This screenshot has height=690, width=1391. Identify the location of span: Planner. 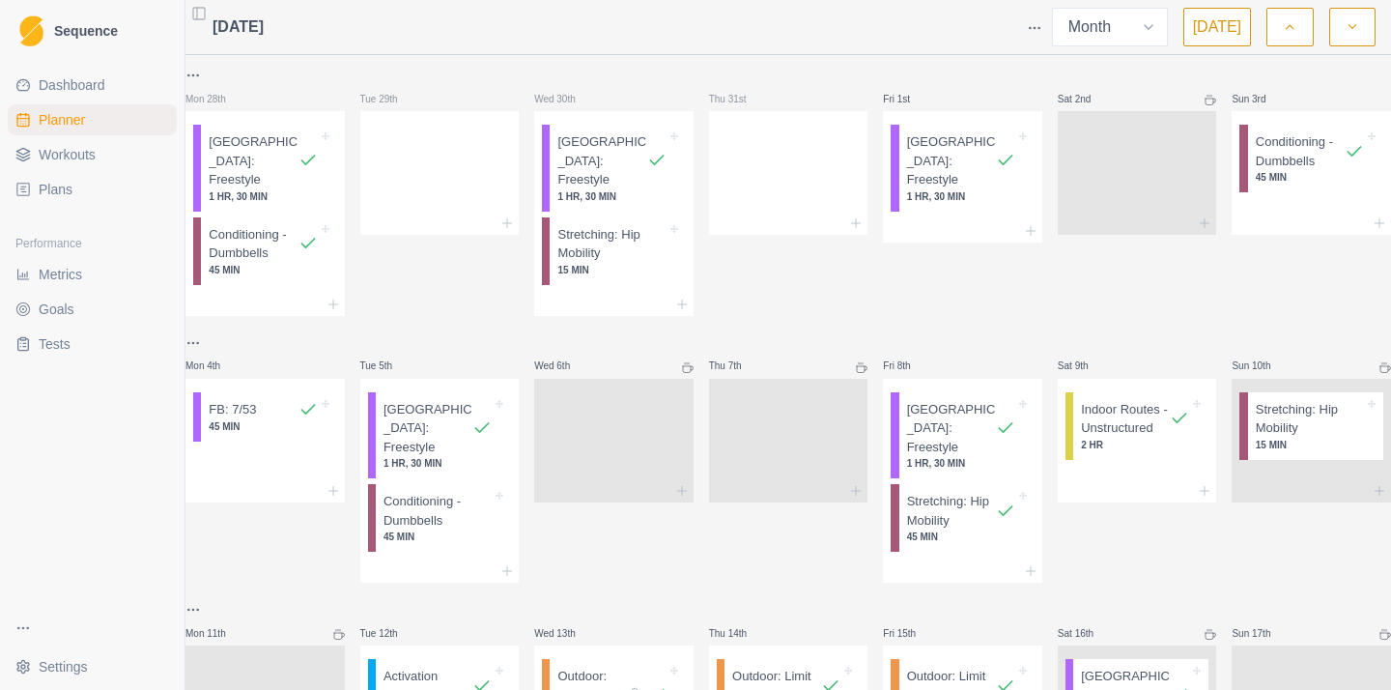
(62, 120).